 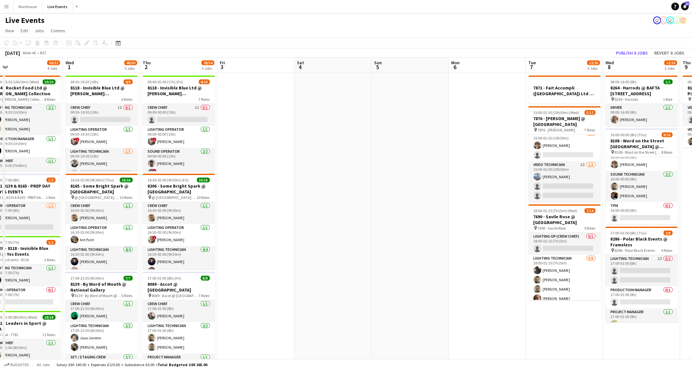 What do you see at coordinates (683, 20) in the screenshot?
I see `app-user-avatar: Alex Gill` at bounding box center [683, 20].